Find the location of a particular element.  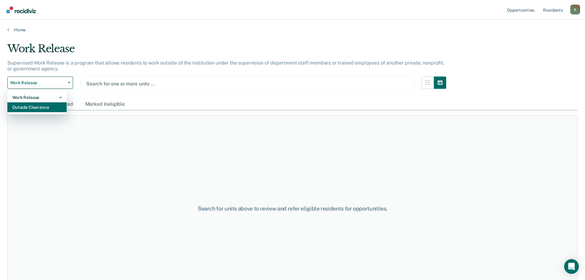

a: Home is located at coordinates (292, 30).